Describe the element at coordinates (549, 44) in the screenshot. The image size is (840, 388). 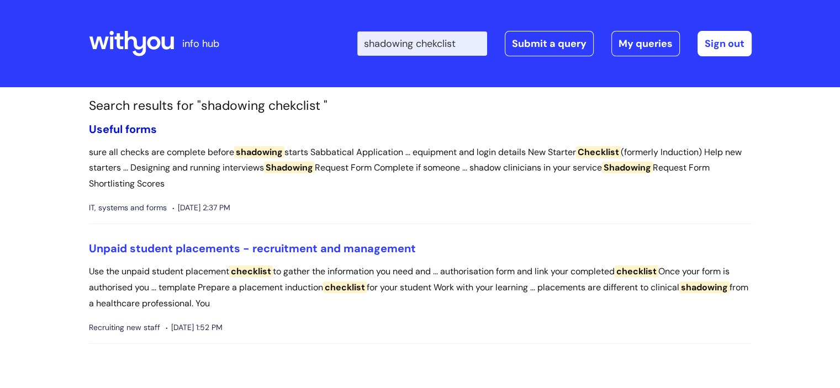
I see `a: Submit a query` at that location.